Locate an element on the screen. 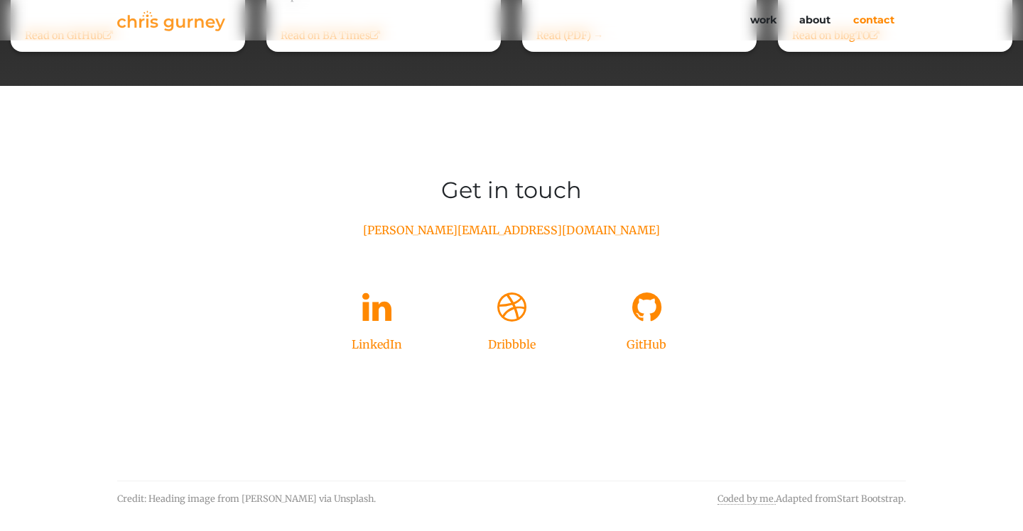  span: GitHub is located at coordinates (647, 323).